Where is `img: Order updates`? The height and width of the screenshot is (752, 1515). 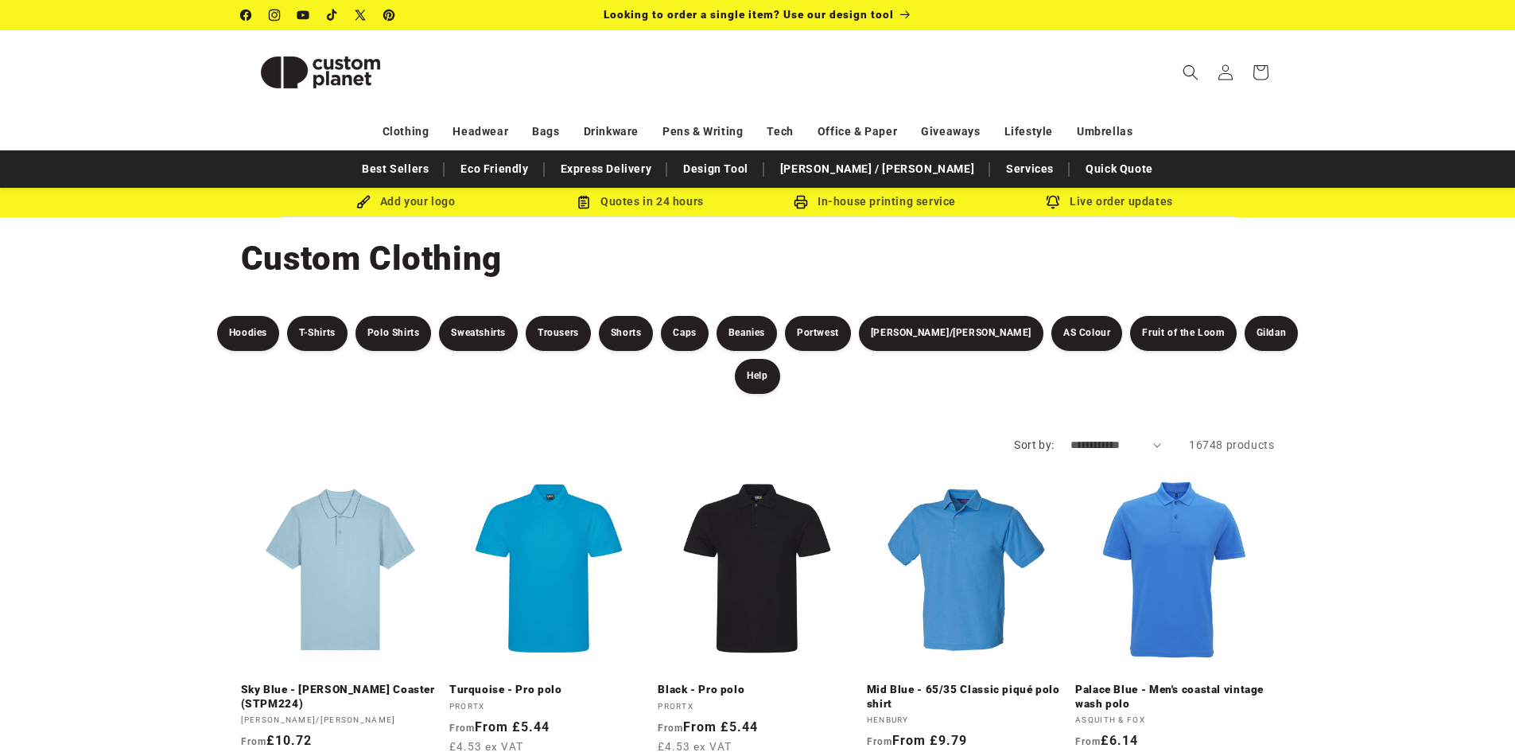 img: Order updates is located at coordinates (1053, 202).